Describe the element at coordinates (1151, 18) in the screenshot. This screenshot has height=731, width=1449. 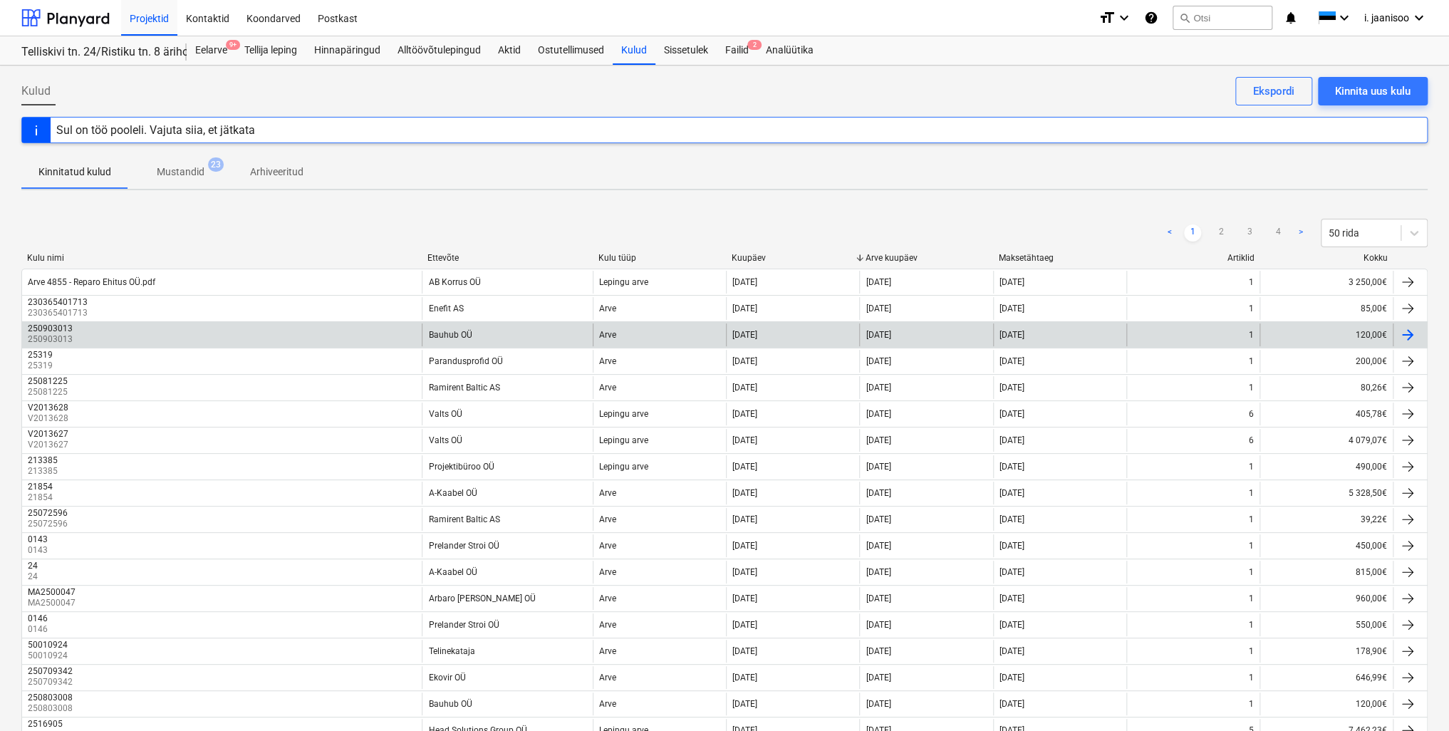
I see `i: Abikeskus` at that location.